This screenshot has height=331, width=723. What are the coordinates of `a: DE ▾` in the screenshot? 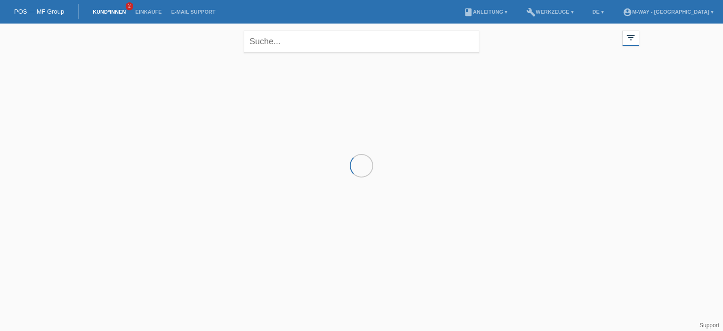 It's located at (598, 12).